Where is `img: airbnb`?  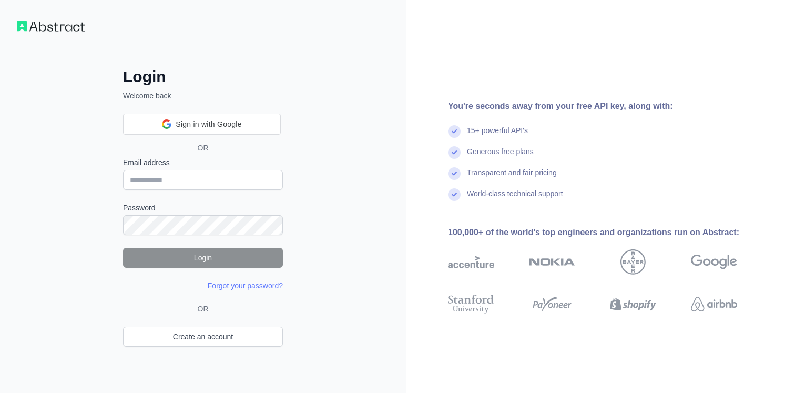
img: airbnb is located at coordinates (714, 304).